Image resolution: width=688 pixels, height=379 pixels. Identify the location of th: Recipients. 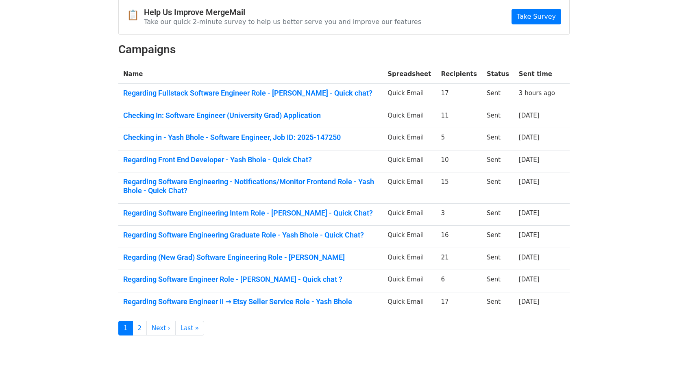
(459, 74).